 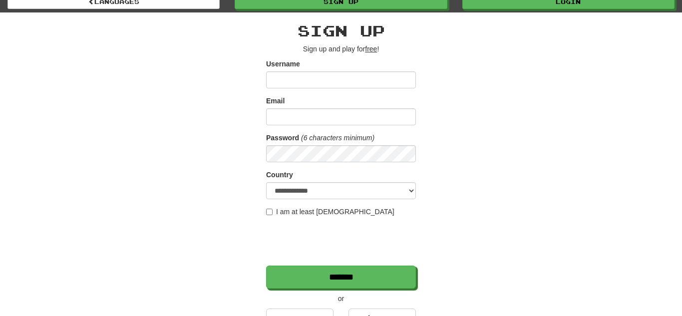 I want to click on label: Country, so click(x=280, y=175).